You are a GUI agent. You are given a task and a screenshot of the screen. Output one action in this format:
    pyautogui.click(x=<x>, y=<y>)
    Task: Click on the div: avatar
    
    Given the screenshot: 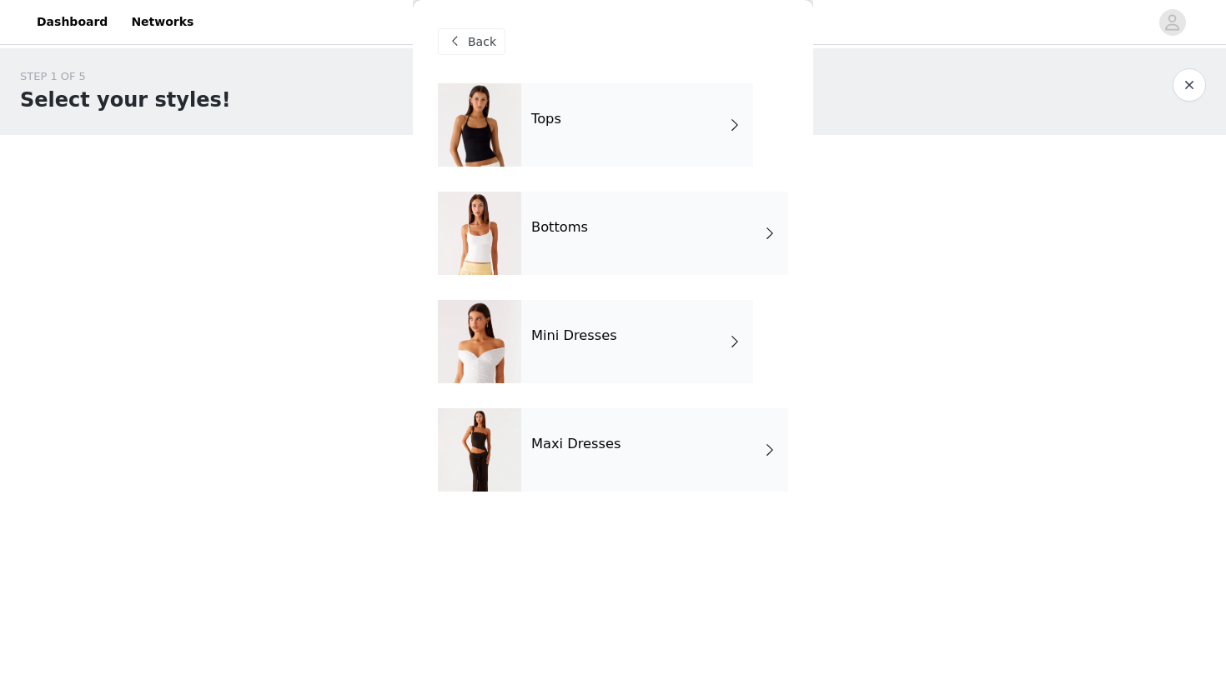 What is the action you would take?
    pyautogui.click(x=1171, y=23)
    